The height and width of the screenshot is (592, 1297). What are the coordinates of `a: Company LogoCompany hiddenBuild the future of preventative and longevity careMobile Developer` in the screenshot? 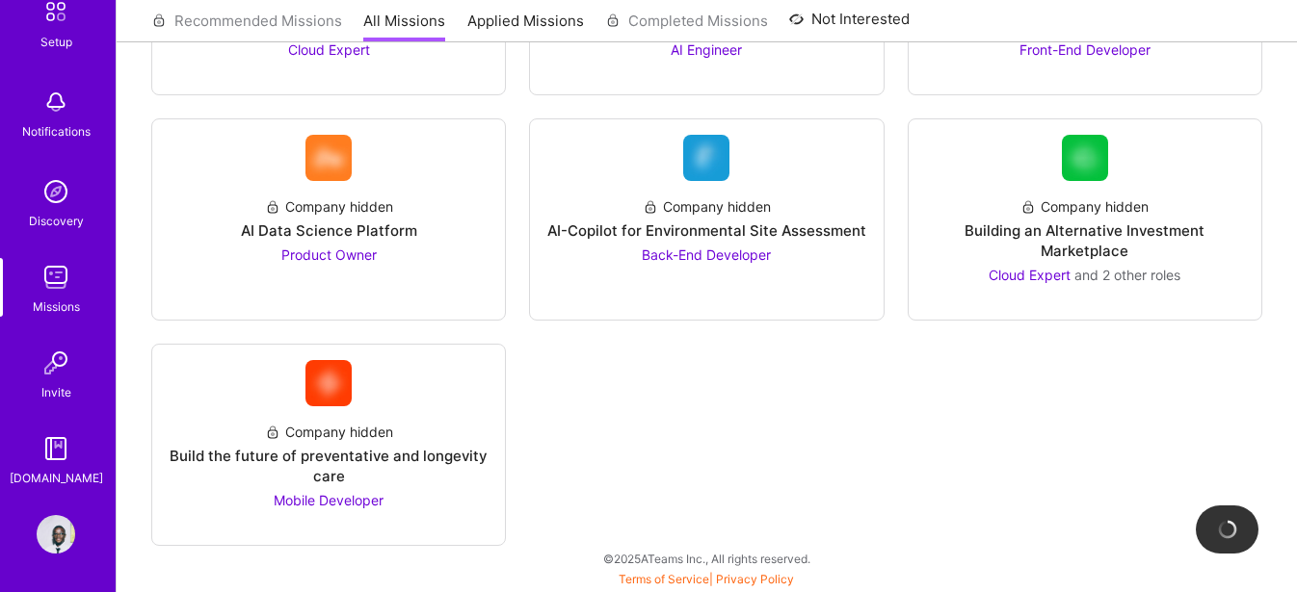 It's located at (328, 445).